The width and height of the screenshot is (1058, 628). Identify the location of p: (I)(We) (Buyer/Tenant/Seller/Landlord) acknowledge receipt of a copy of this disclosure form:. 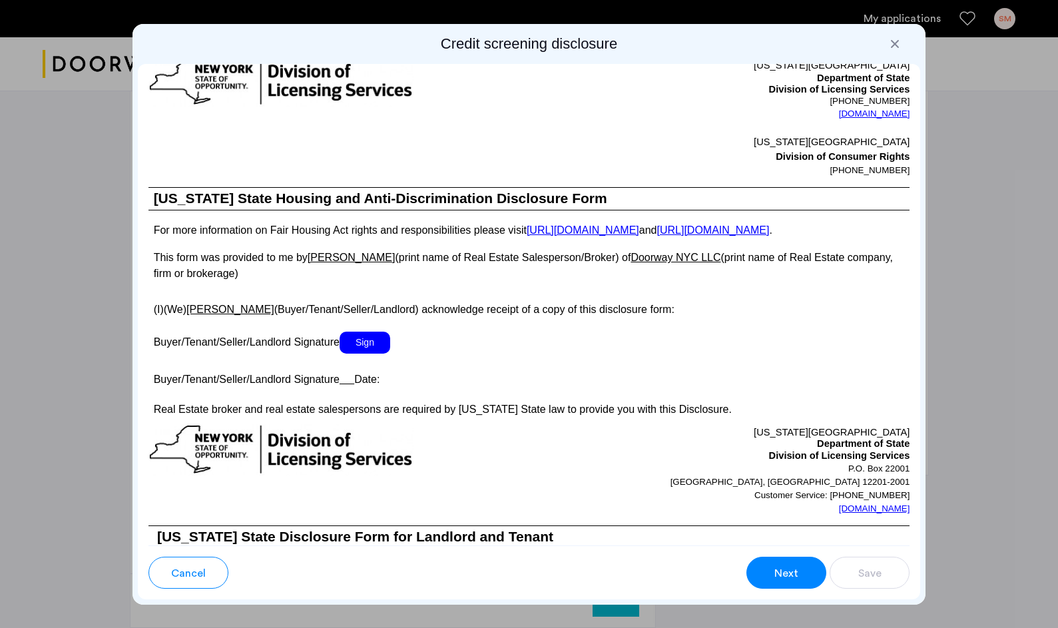
(529, 306).